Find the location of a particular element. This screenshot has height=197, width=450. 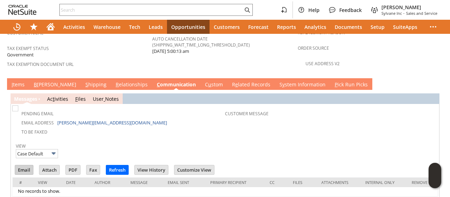

a: Tech is located at coordinates (135, 27).